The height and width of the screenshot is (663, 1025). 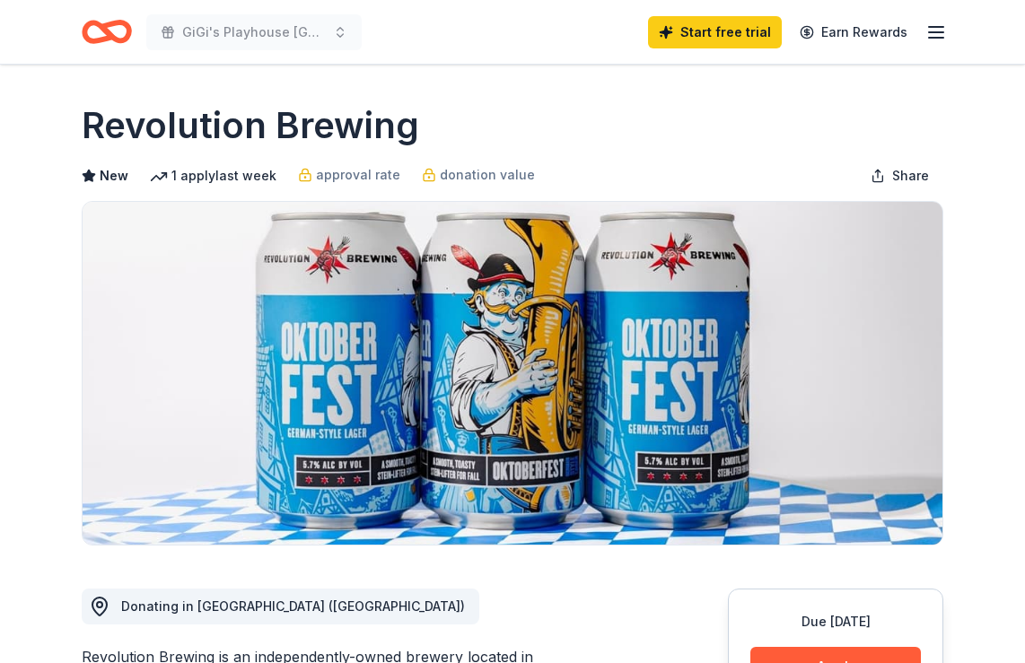 I want to click on span: Share, so click(x=910, y=176).